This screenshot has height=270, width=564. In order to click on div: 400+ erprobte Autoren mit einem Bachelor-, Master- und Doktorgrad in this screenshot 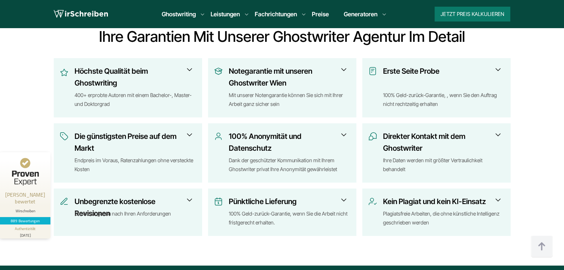, I will do `click(135, 100)`.